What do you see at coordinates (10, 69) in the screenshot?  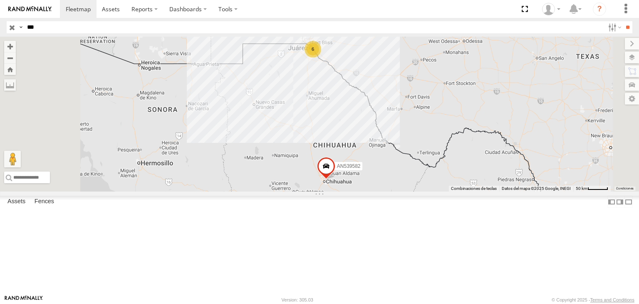 I see `button: Zoom Home` at bounding box center [10, 69].